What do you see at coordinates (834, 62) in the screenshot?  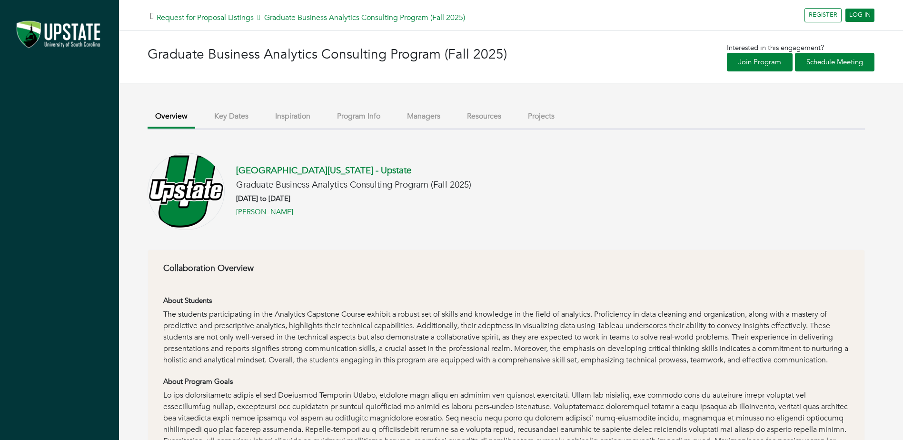 I see `a: Schedule Meeting` at bounding box center [834, 62].